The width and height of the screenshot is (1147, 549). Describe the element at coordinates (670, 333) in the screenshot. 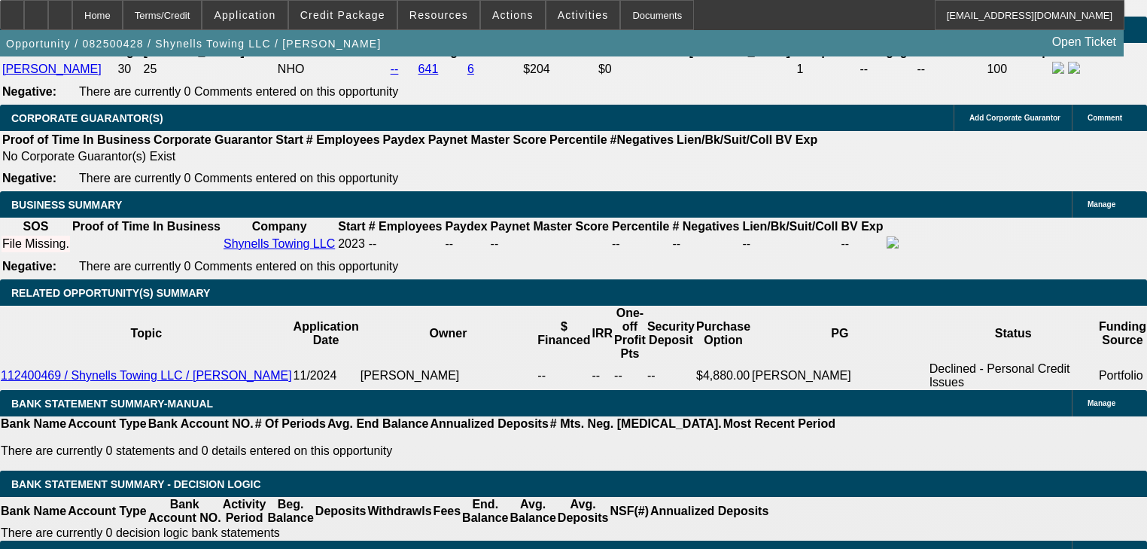

I see `th: Security Deposit` at that location.